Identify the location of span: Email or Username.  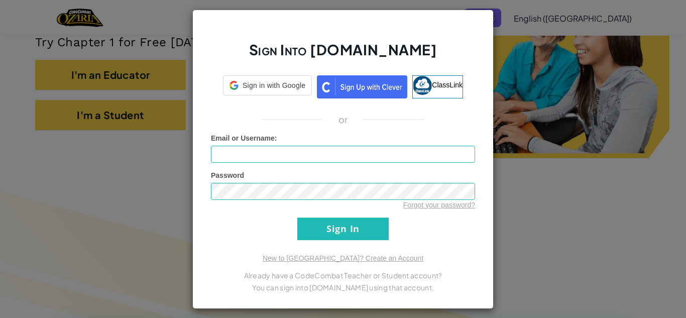
(243, 138).